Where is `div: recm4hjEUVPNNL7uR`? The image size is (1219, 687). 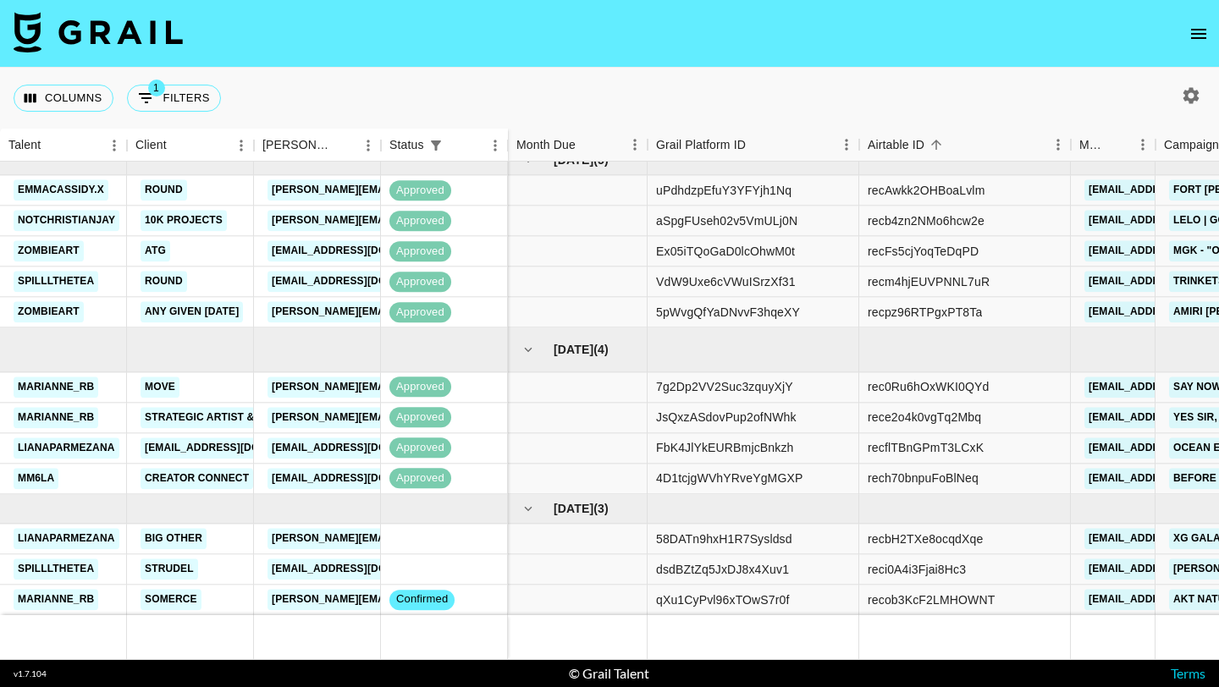
div: recm4hjEUVPNNL7uR is located at coordinates (929, 282).